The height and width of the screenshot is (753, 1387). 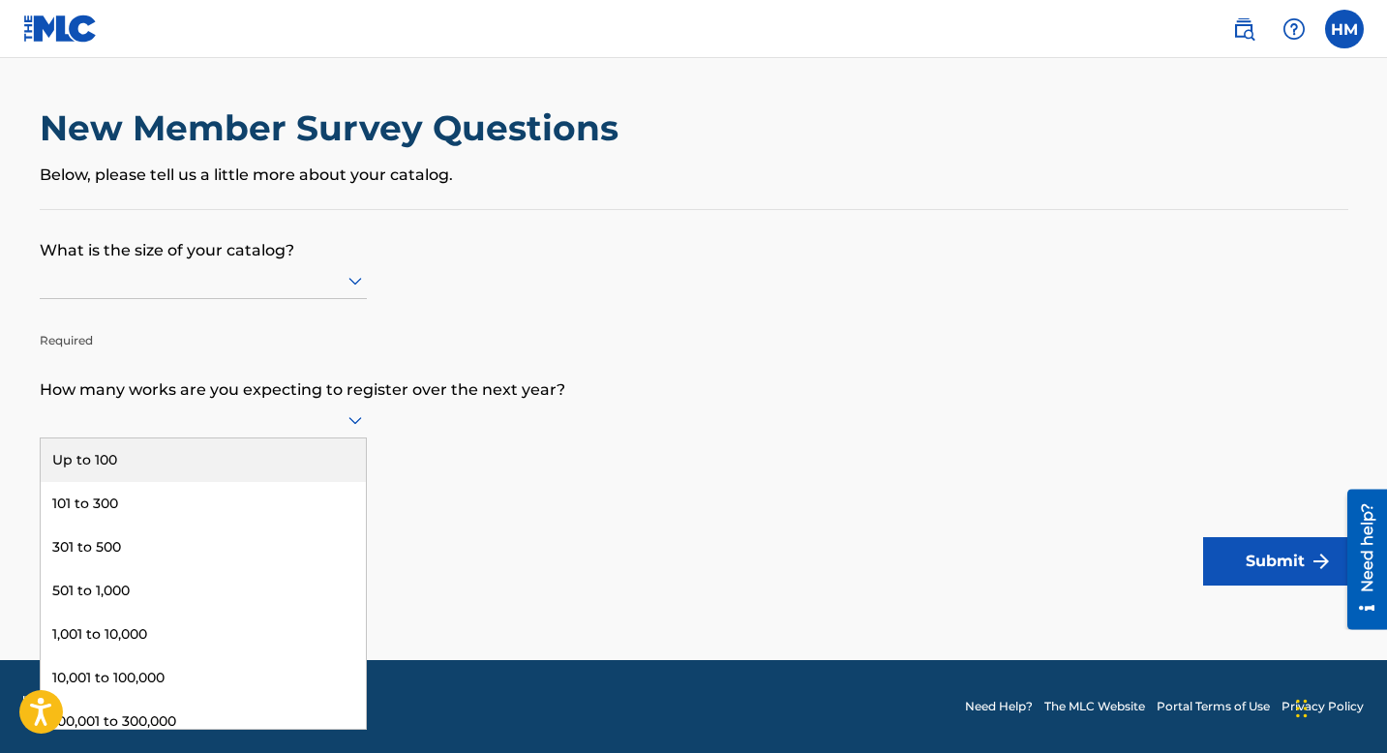 What do you see at coordinates (1321, 561) in the screenshot?
I see `img: f7272a7cc735f4ea7f67.svg` at bounding box center [1321, 561].